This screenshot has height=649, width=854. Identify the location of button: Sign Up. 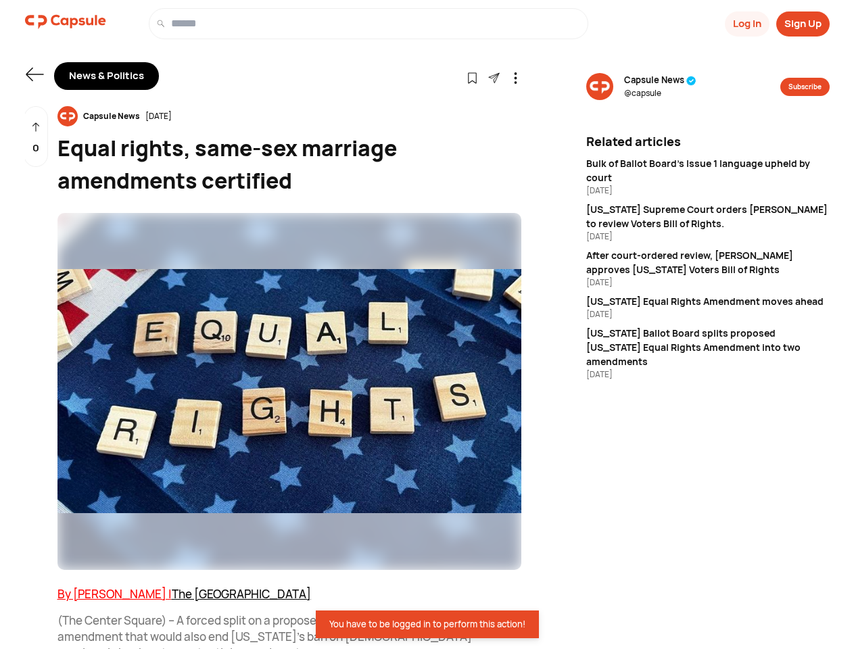
(803, 24).